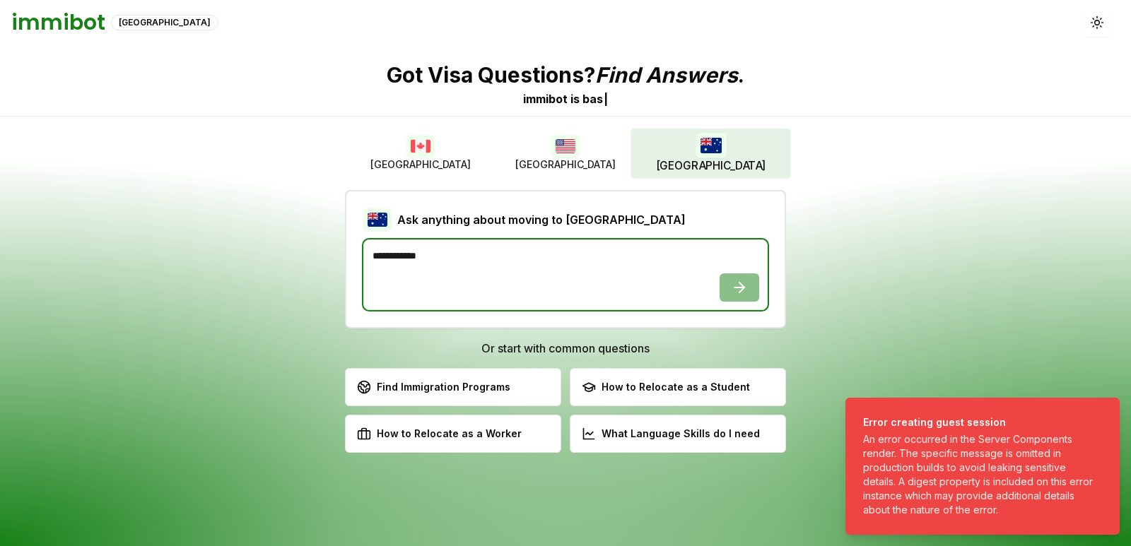 Image resolution: width=1131 pixels, height=546 pixels. What do you see at coordinates (666, 387) in the screenshot?
I see `div: How to Relocate as a Student` at bounding box center [666, 387].